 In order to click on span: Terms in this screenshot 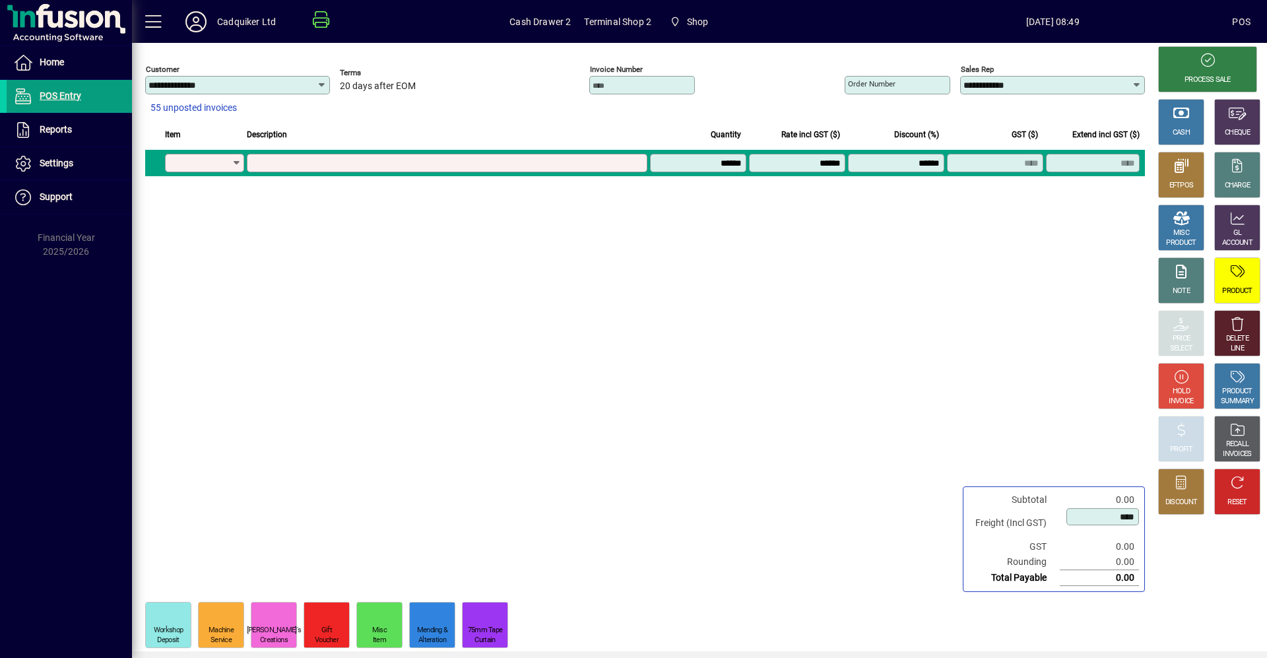, I will do `click(380, 73)`.